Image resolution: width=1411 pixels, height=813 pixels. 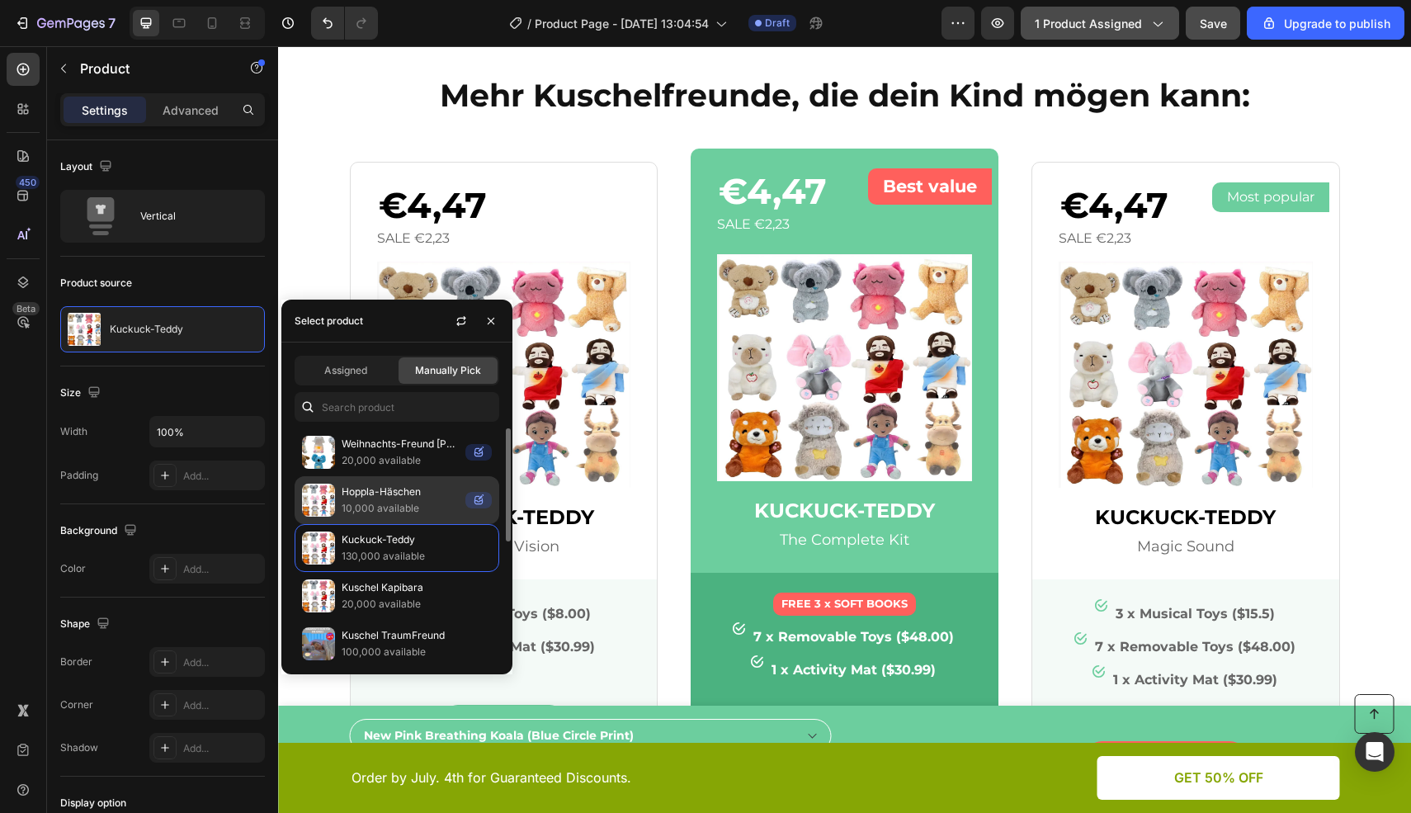 I want to click on button: jetzt kaufen, so click(x=887, y=712).